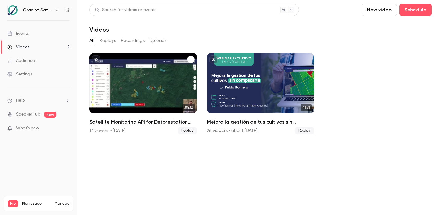 The width and height of the screenshot is (444, 215). I want to click on a: SpeakerHub, so click(28, 114).